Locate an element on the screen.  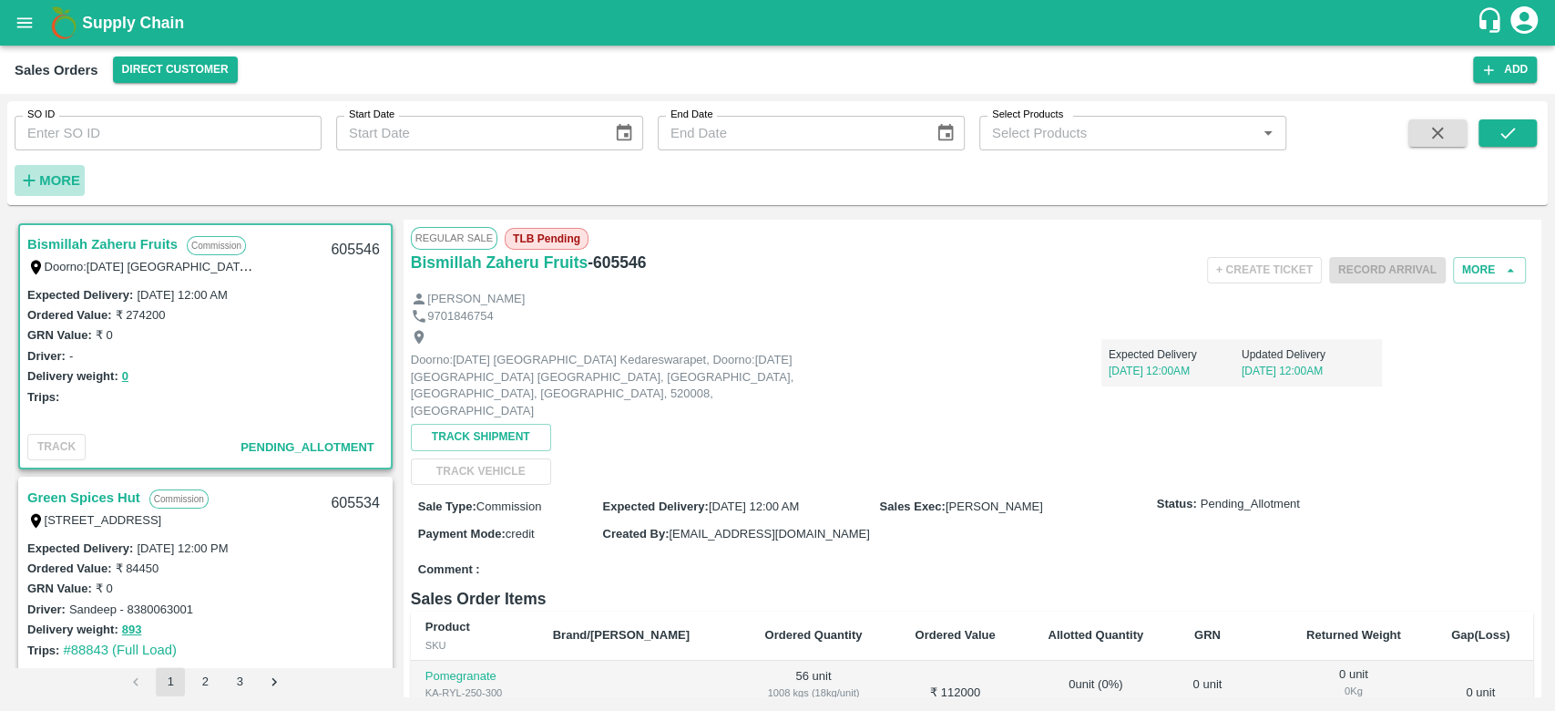
nav: pagination navigation is located at coordinates (205, 681).